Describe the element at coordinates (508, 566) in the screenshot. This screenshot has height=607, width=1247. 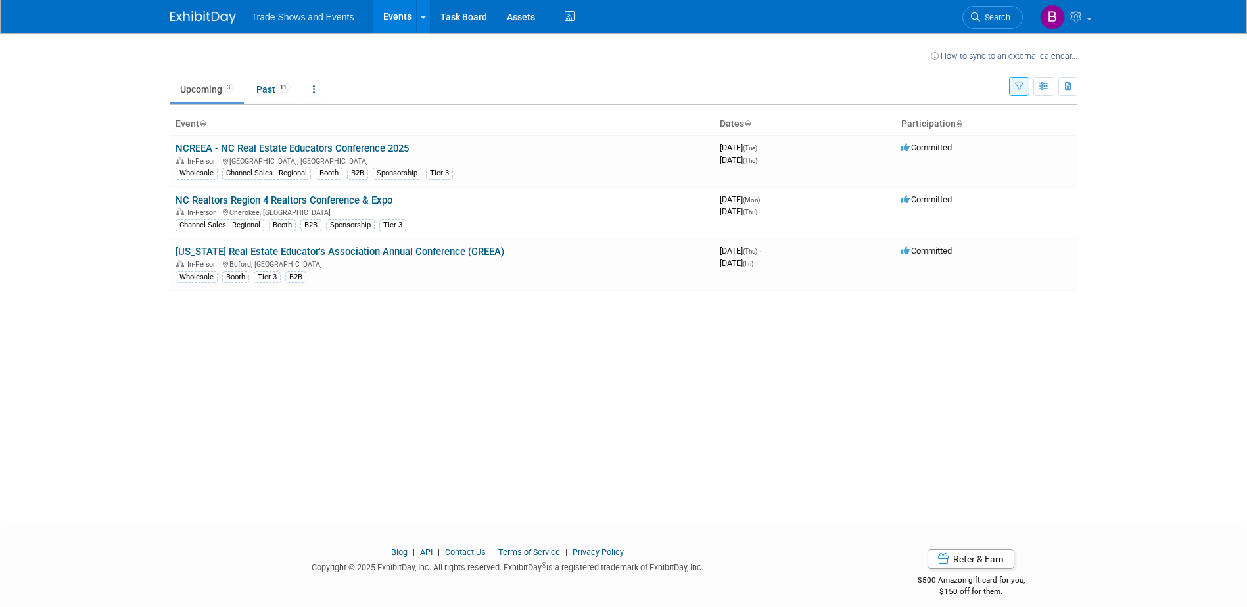
I see `div: Copyright © 2025 ExhibitDay, Inc. All rights reserved. ExhibitDay is a registered trademark of Ex...` at that location.